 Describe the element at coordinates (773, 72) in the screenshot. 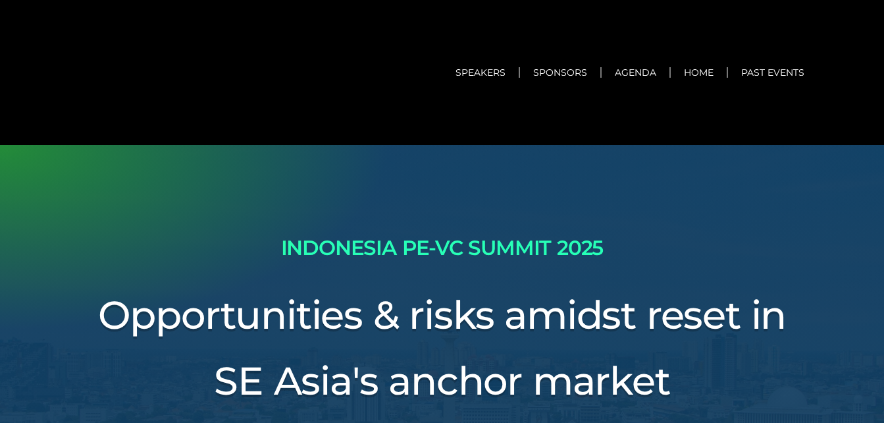

I see `a: Past Events` at that location.